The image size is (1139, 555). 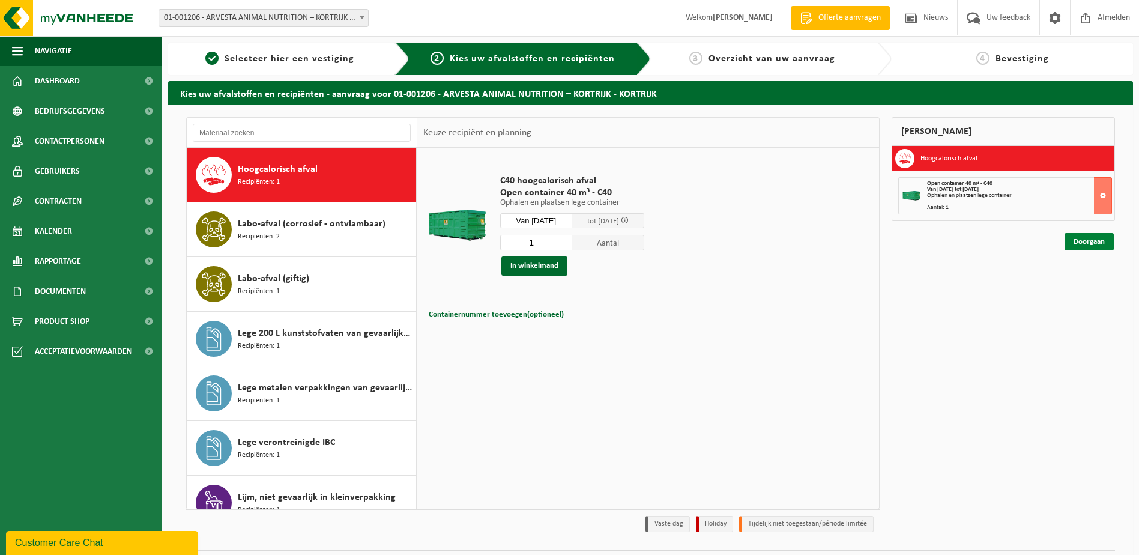 I want to click on button: In winkelmand, so click(x=534, y=266).